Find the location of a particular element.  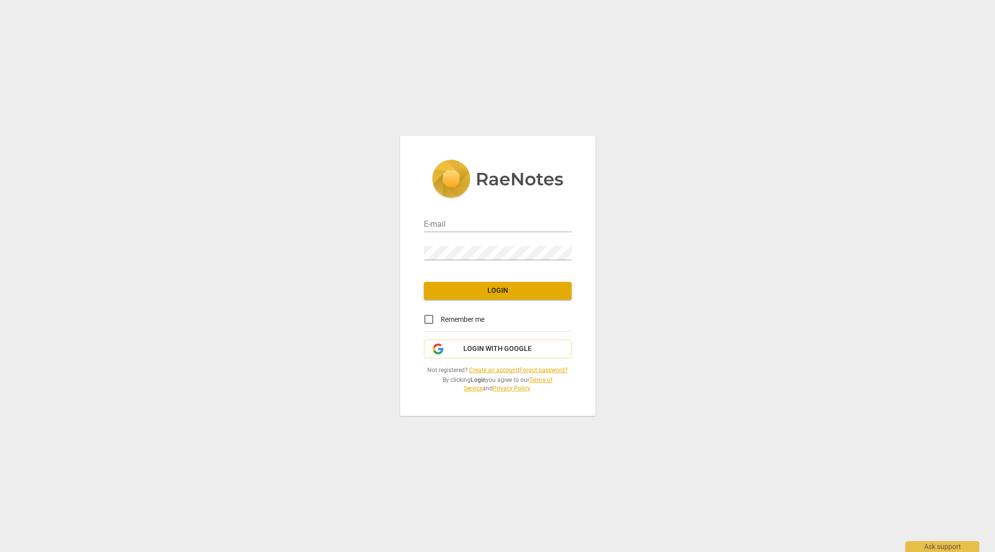

button: Login is located at coordinates (498, 291).